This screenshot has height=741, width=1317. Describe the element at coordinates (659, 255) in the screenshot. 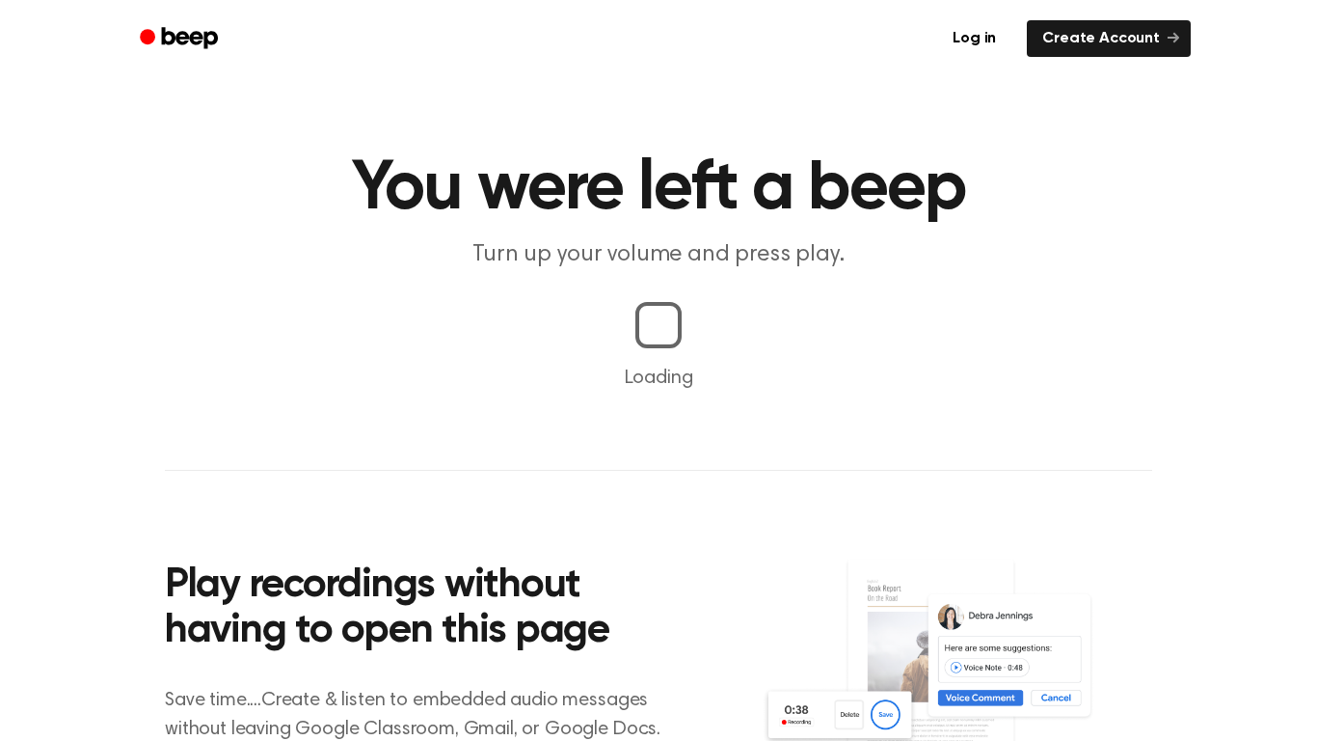

I see `p: Turn up your volume and press play.` at that location.